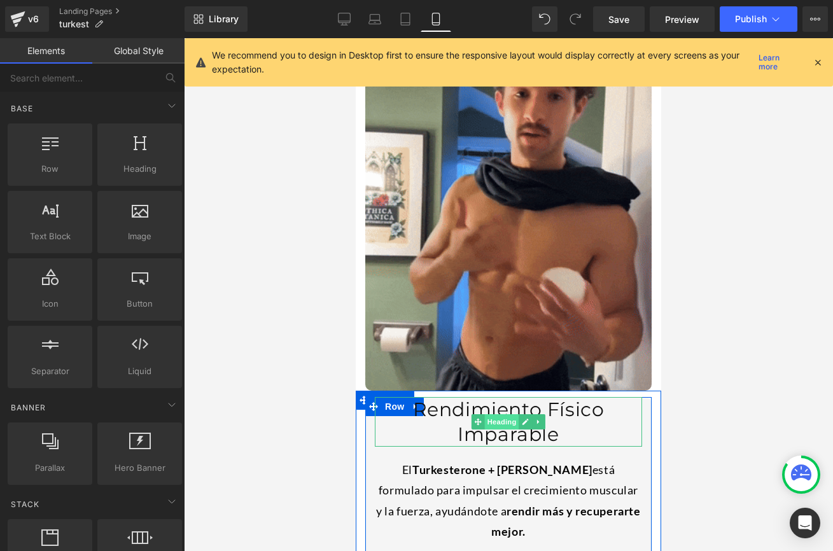 The width and height of the screenshot is (833, 551). What do you see at coordinates (405, 19) in the screenshot?
I see `a: Tablet` at bounding box center [405, 19].